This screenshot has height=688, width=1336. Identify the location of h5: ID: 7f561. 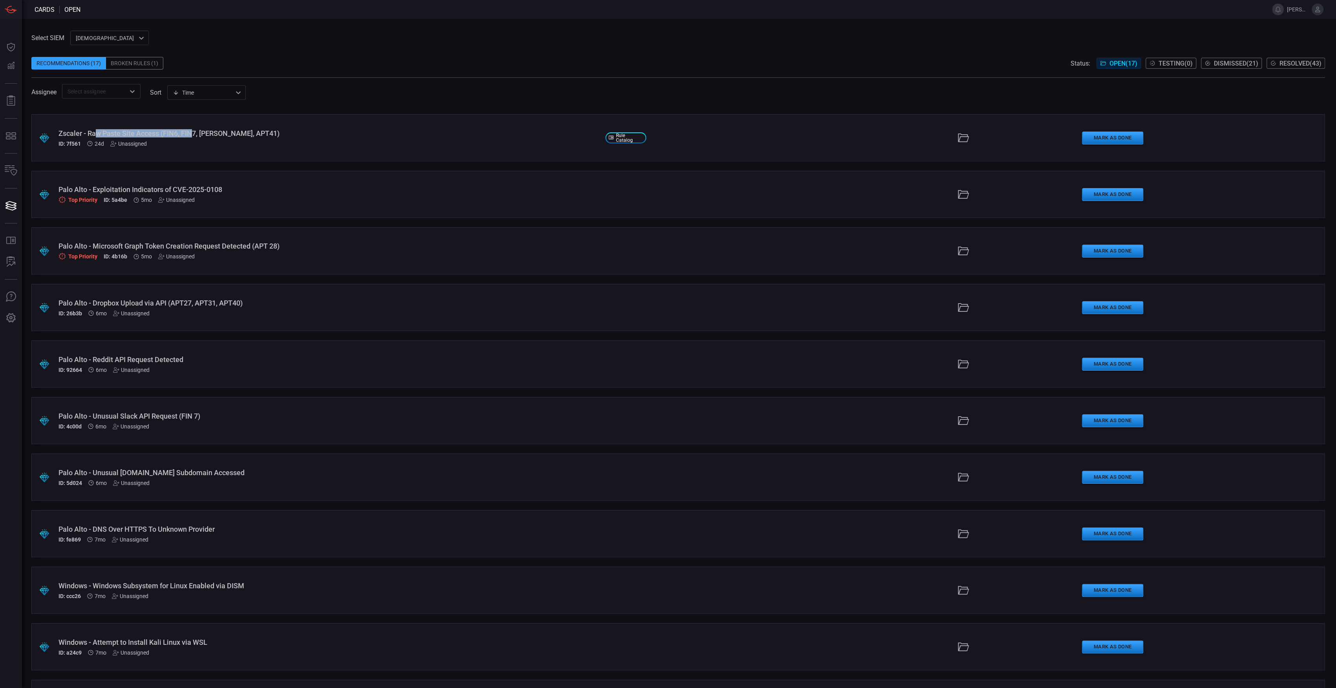
(70, 144).